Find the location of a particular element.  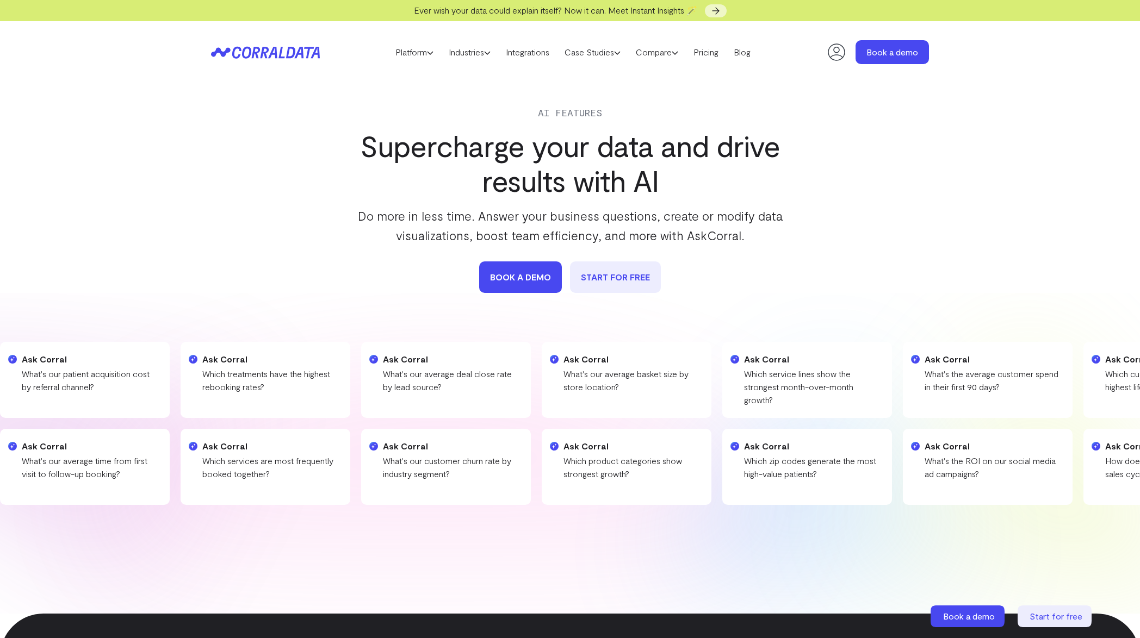

a: Integrations is located at coordinates (527, 52).